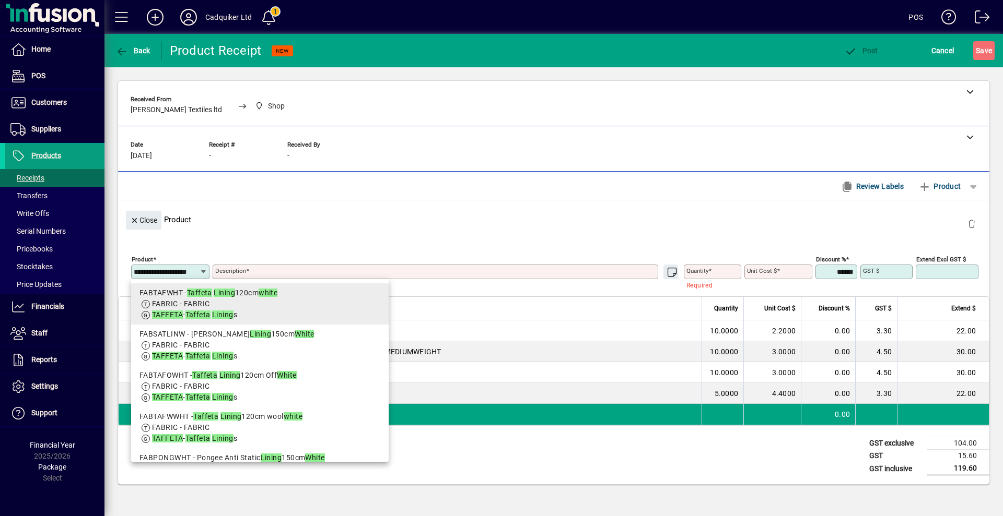 The width and height of the screenshot is (1003, 516). I want to click on div: Product Receipt, so click(216, 51).